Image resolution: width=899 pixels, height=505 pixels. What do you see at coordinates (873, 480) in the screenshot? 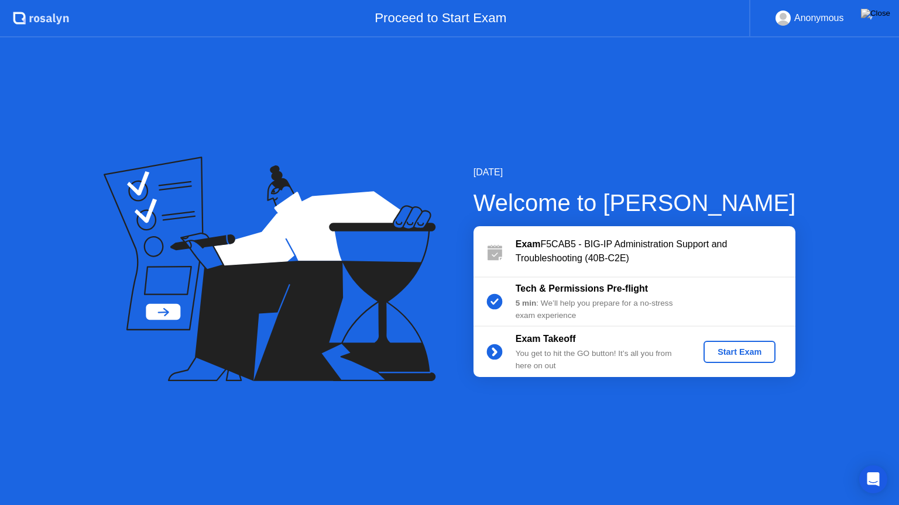
I see `div: Open Intercom Messenger` at bounding box center [873, 480].